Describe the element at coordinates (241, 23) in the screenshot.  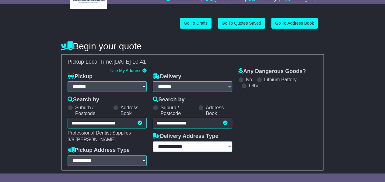
I see `a: Go To Quotes Saved` at that location.